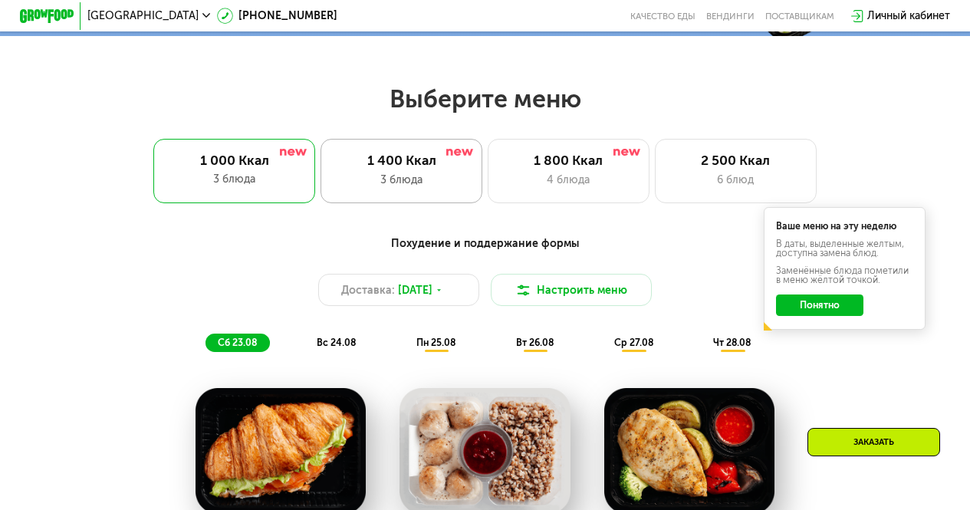 The height and width of the screenshot is (510, 970). What do you see at coordinates (819, 305) in the screenshot?
I see `button: Понятно` at bounding box center [819, 305].